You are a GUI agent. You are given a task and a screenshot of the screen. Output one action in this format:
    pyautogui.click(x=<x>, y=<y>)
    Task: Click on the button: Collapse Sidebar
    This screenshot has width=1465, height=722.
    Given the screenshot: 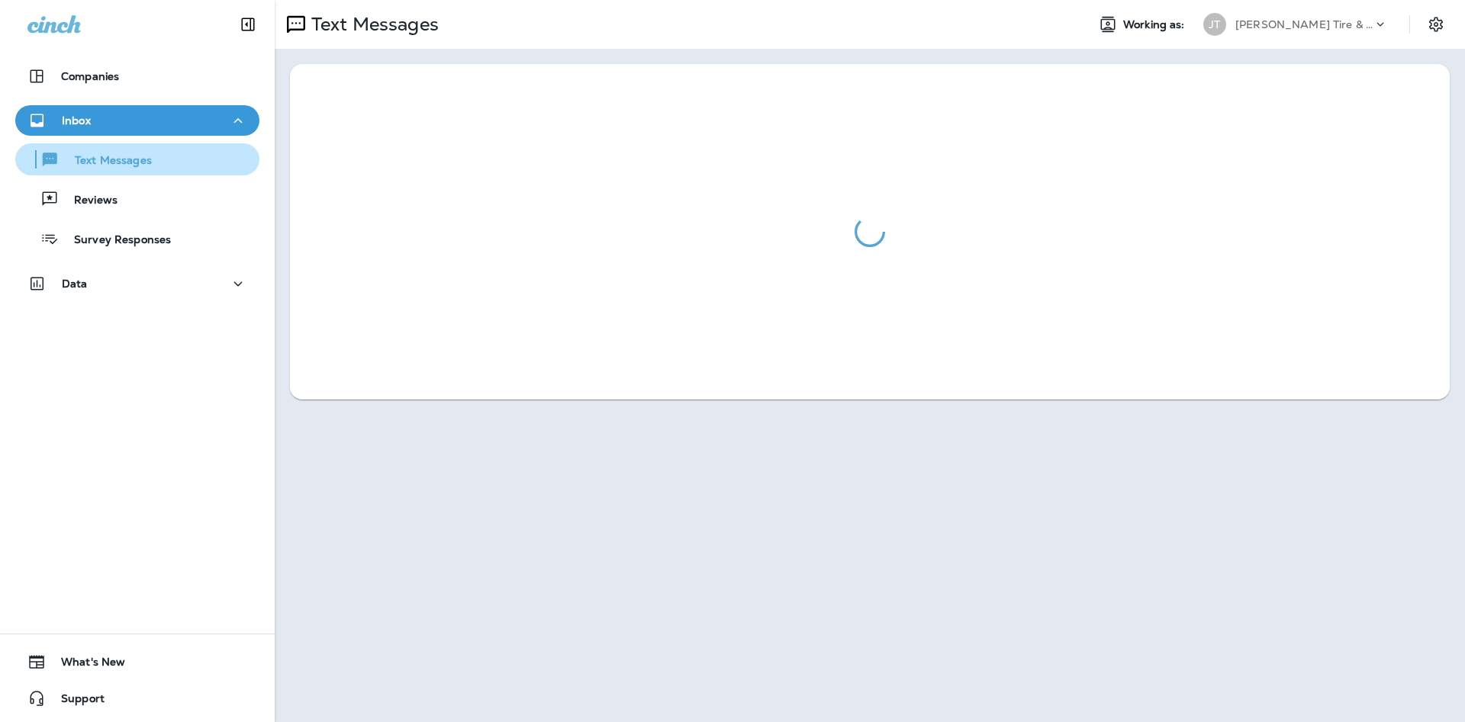 What is the action you would take?
    pyautogui.click(x=248, y=24)
    